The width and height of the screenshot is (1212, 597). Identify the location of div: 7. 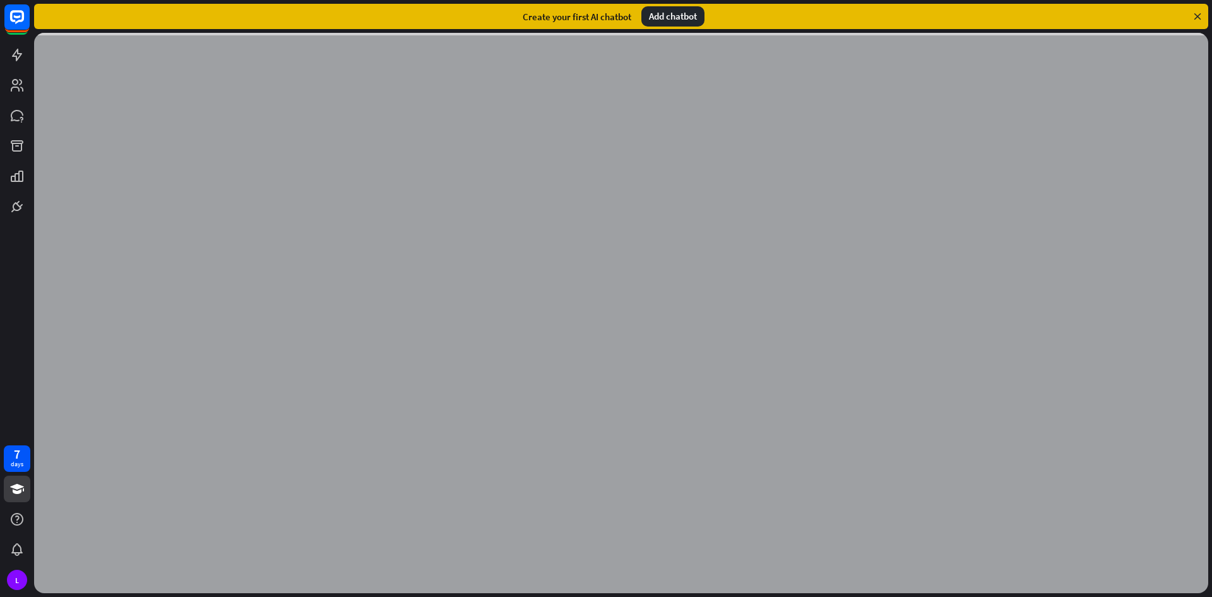
(17, 454).